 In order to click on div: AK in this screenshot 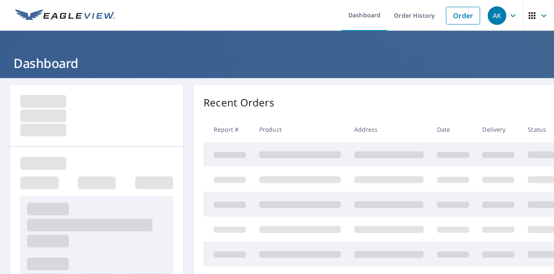, I will do `click(497, 16)`.